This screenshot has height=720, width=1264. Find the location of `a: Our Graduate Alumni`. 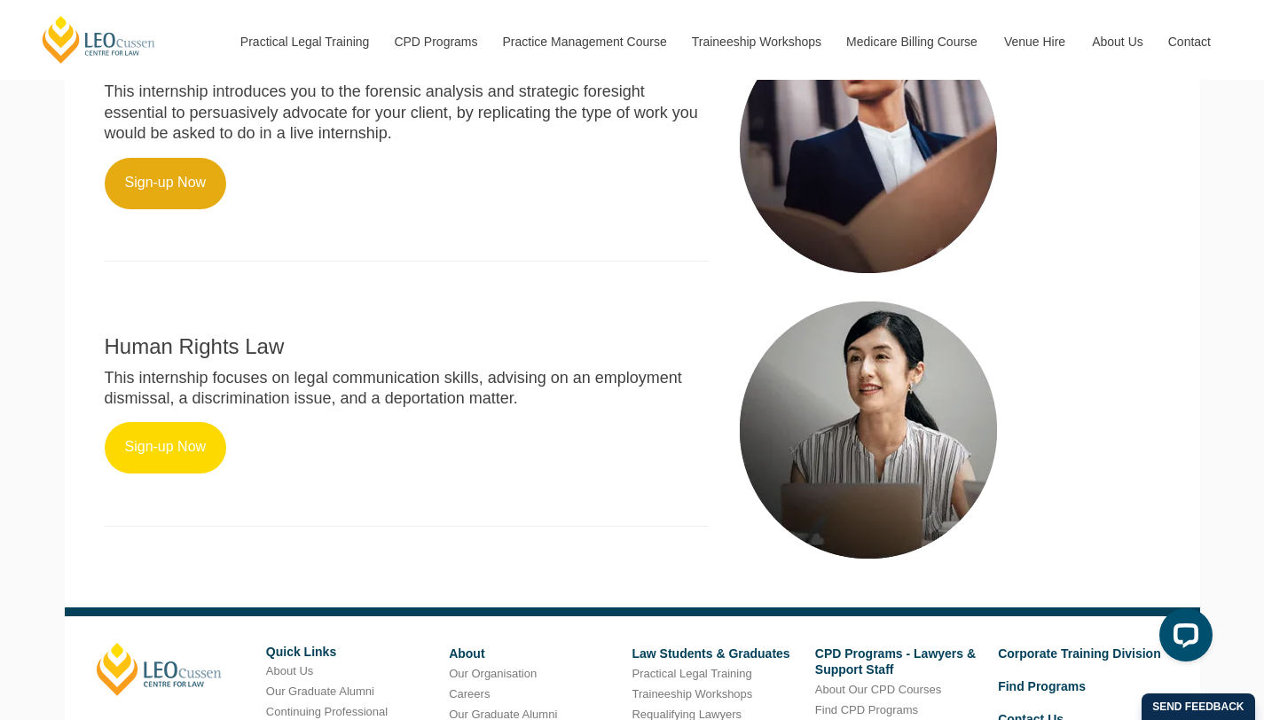

a: Our Graduate Alumni is located at coordinates (320, 691).